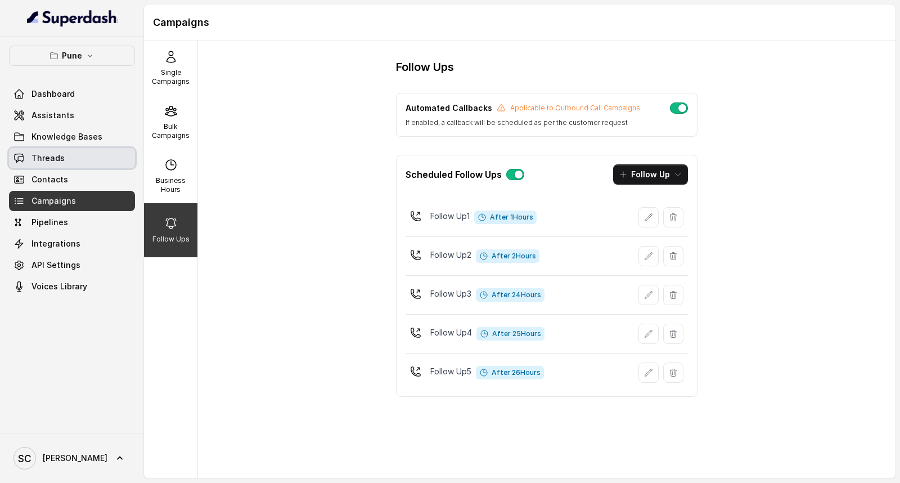 The image size is (900, 483). What do you see at coordinates (72, 18) in the screenshot?
I see `img: light.svg` at bounding box center [72, 18].